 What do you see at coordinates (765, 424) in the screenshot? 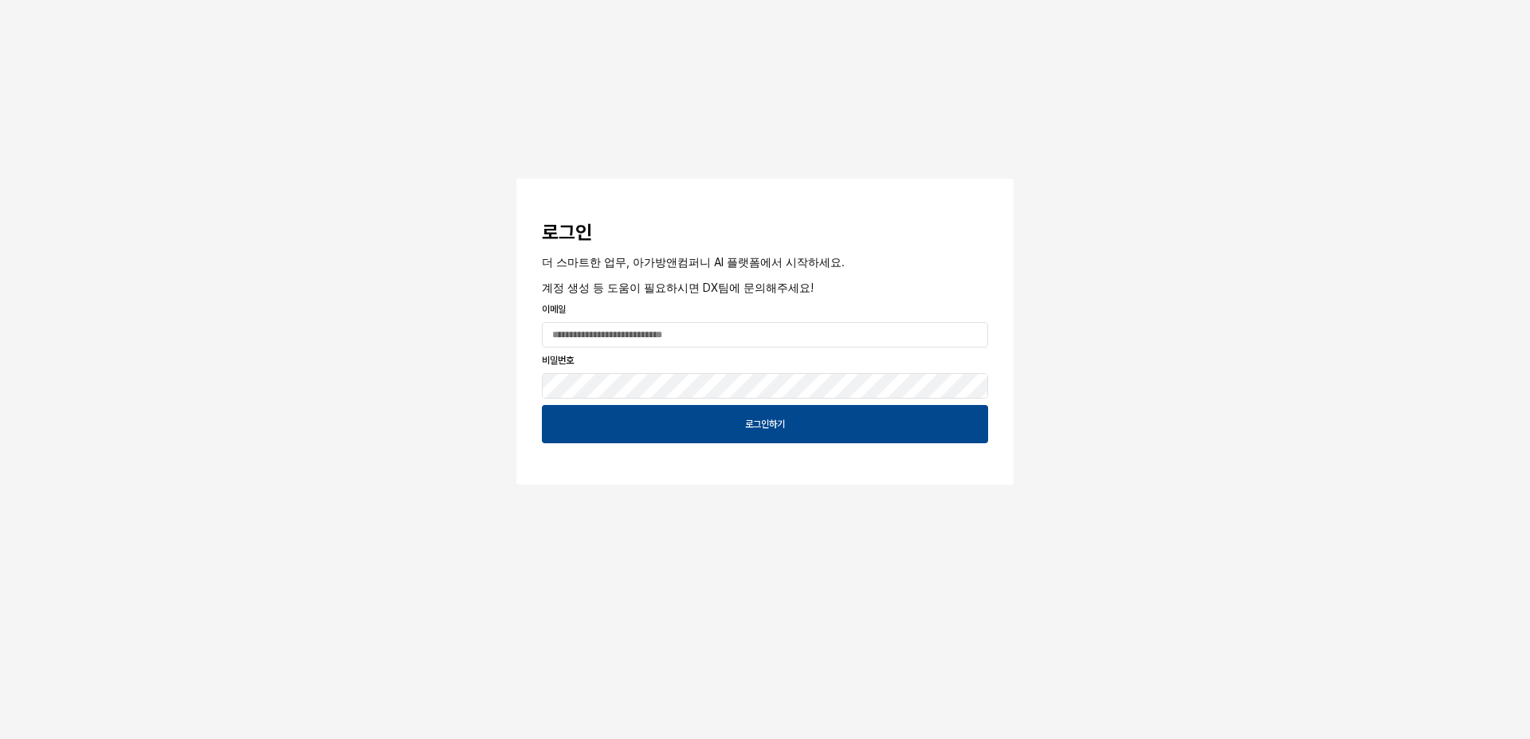
I see `button: 로그인하기` at bounding box center [765, 424].